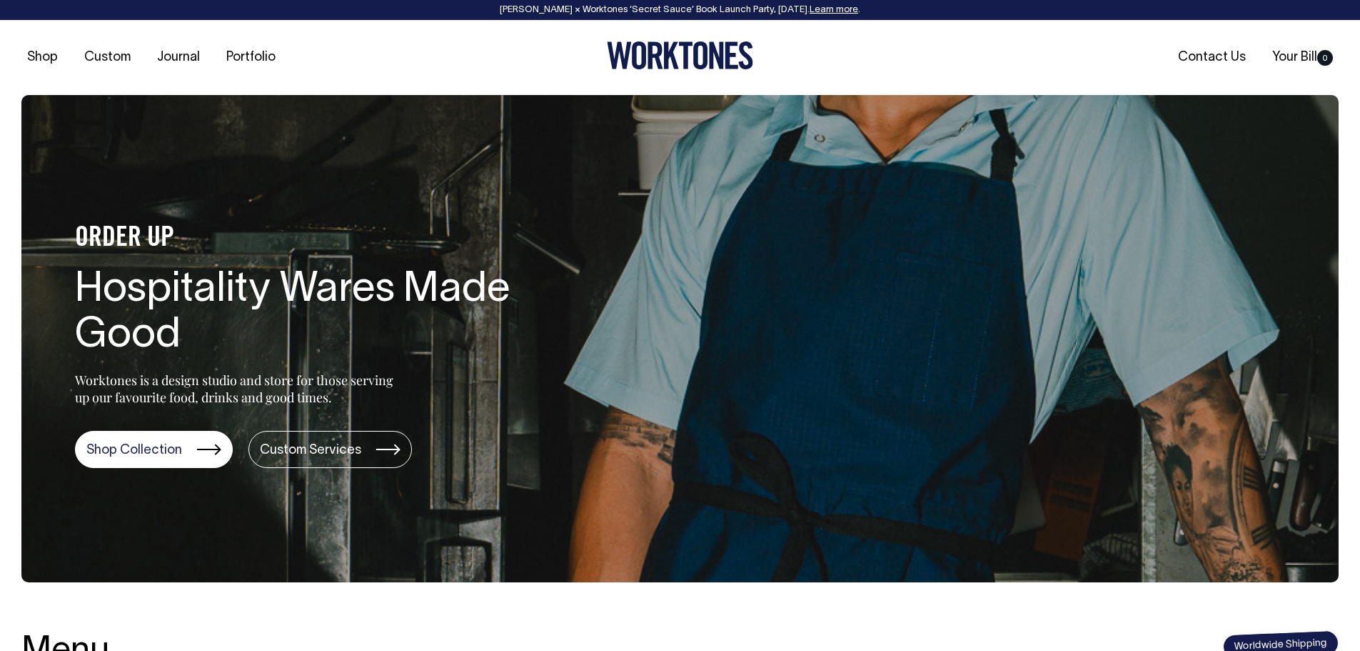  I want to click on a: Learn more, so click(834, 10).